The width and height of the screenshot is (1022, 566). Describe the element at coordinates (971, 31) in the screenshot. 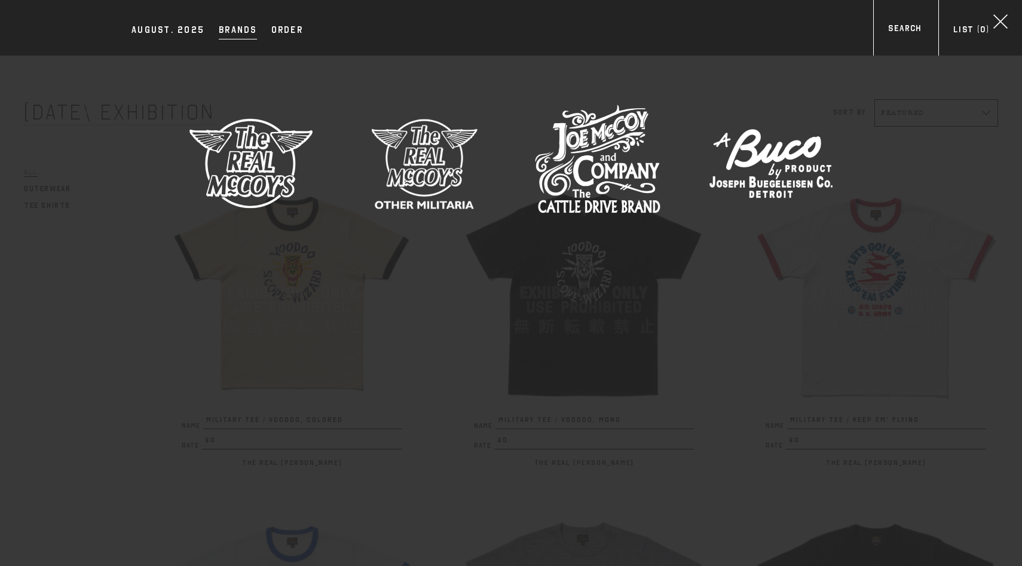

I see `div: List ( )` at that location.